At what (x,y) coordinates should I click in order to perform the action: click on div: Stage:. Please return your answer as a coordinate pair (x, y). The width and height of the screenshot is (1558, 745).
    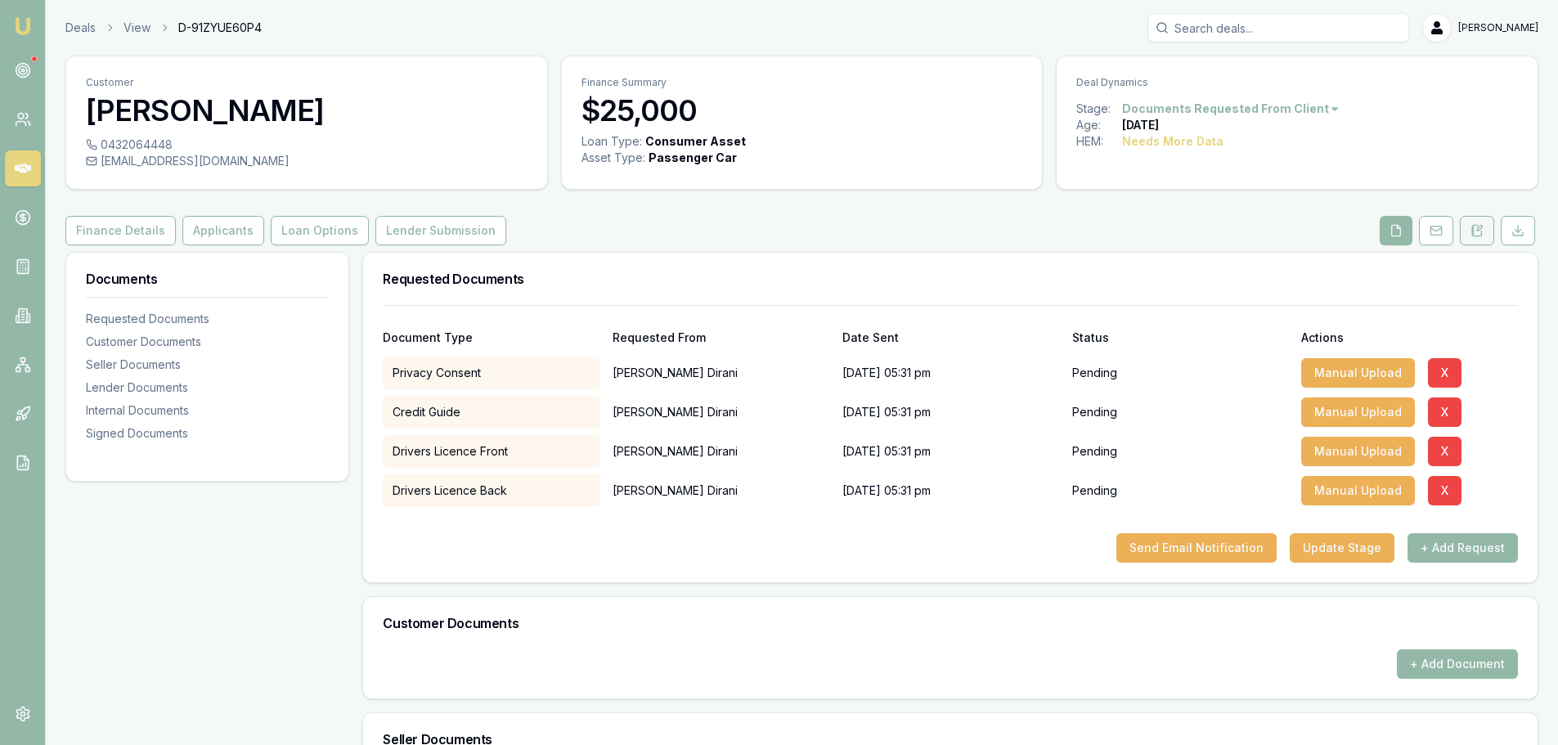
    Looking at the image, I should click on (1099, 109).